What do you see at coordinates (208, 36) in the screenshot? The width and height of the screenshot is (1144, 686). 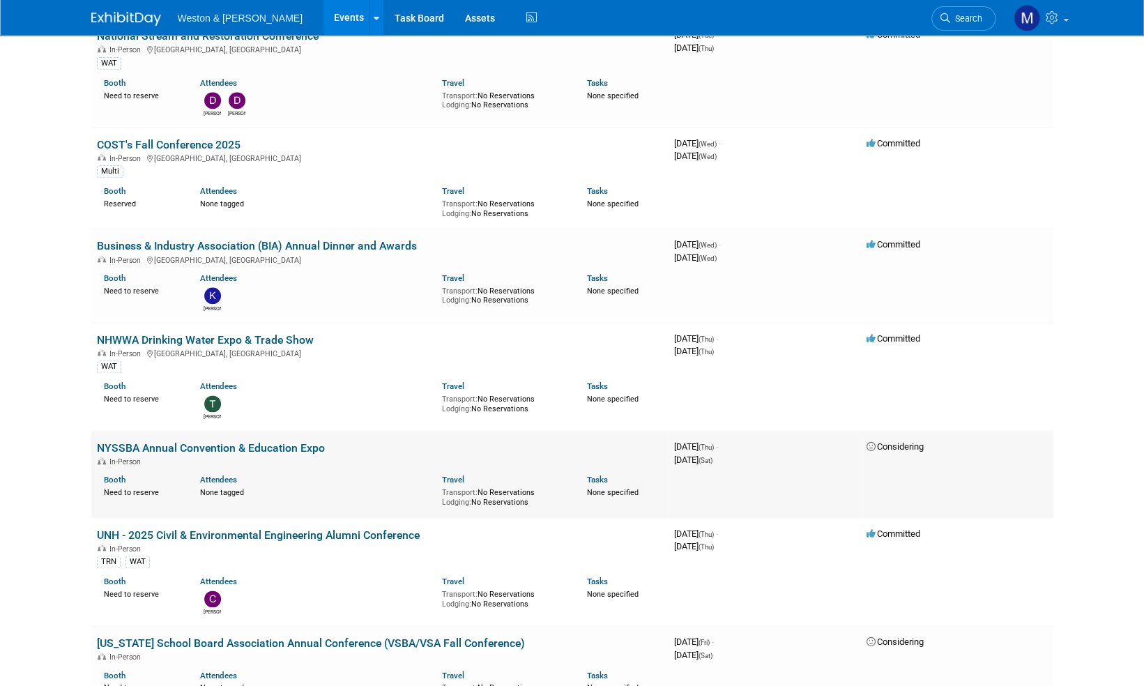 I see `a: National Stream and Restoration Conference` at bounding box center [208, 36].